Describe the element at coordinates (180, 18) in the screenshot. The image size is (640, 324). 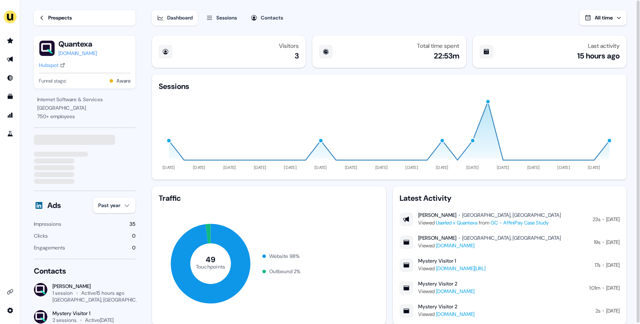
I see `div: Dashboard` at that location.